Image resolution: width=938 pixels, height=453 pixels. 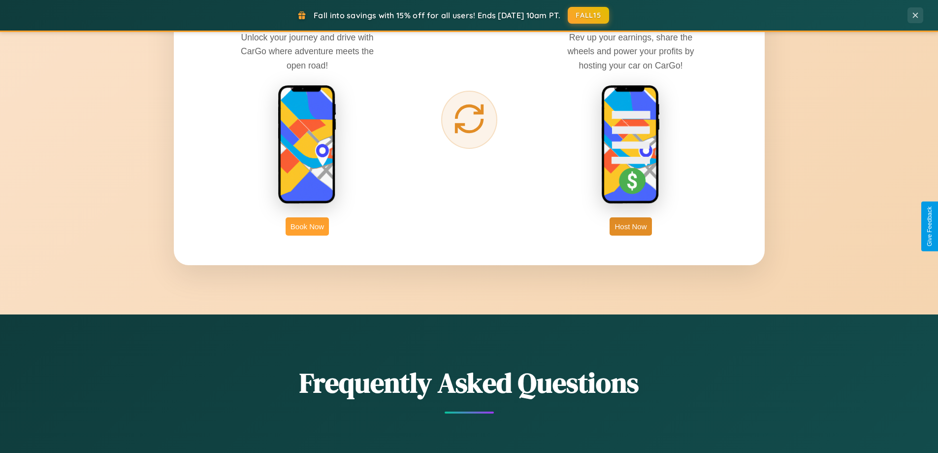 What do you see at coordinates (589, 15) in the screenshot?
I see `button: FALL15` at bounding box center [589, 15].